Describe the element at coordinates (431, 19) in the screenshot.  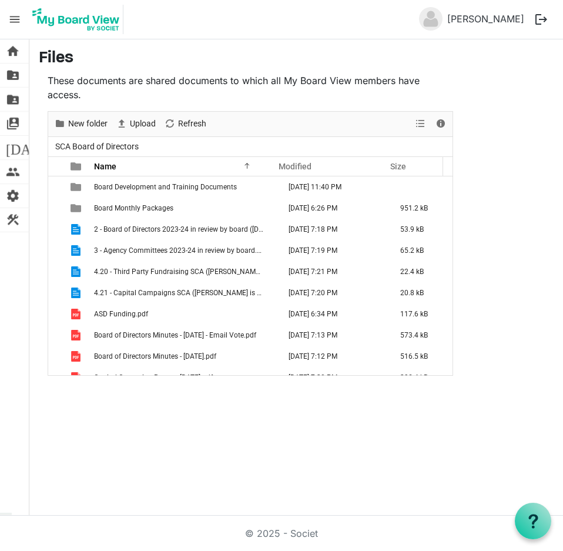
I see `img: no-profile-picture.svg` at that location.